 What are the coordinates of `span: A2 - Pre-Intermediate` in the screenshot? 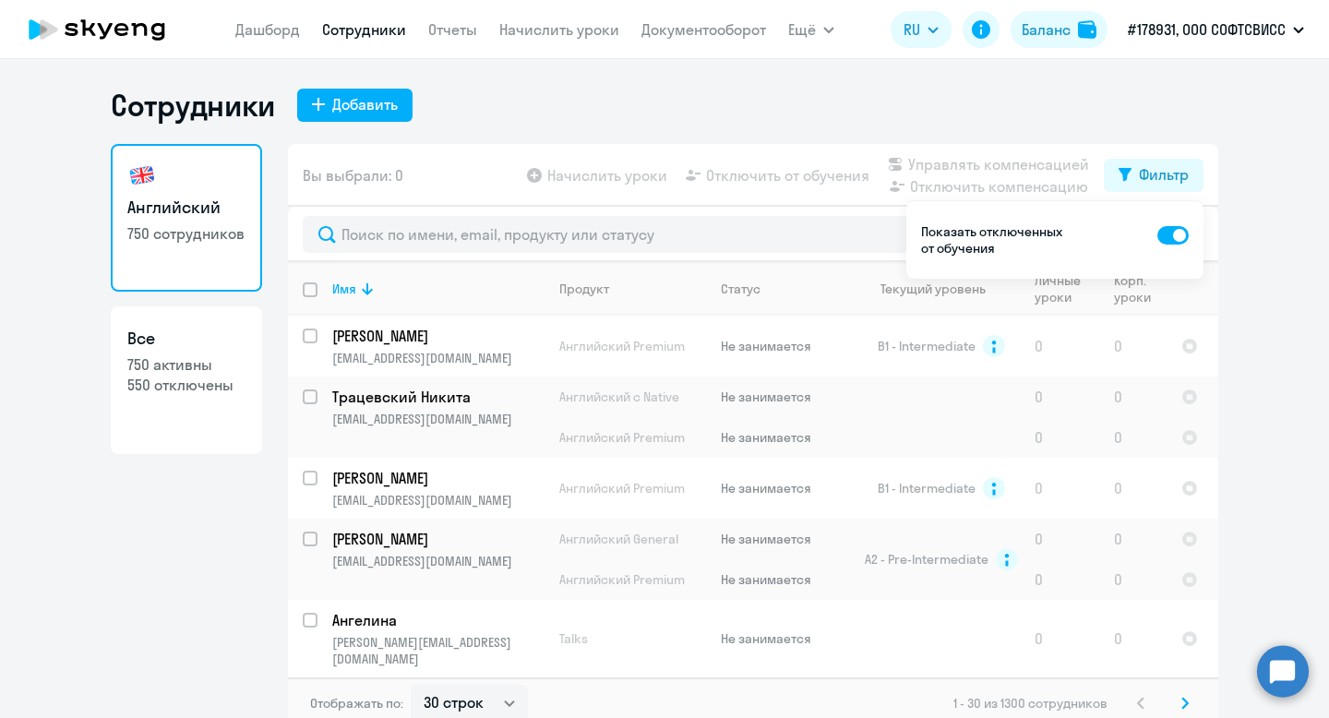 It's located at (926, 559).